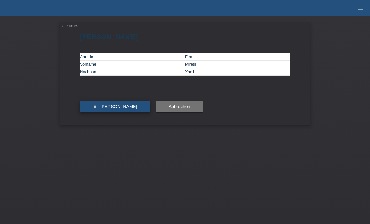 The image size is (370, 224). Describe the element at coordinates (132, 64) in the screenshot. I see `td: Vorname` at that location.